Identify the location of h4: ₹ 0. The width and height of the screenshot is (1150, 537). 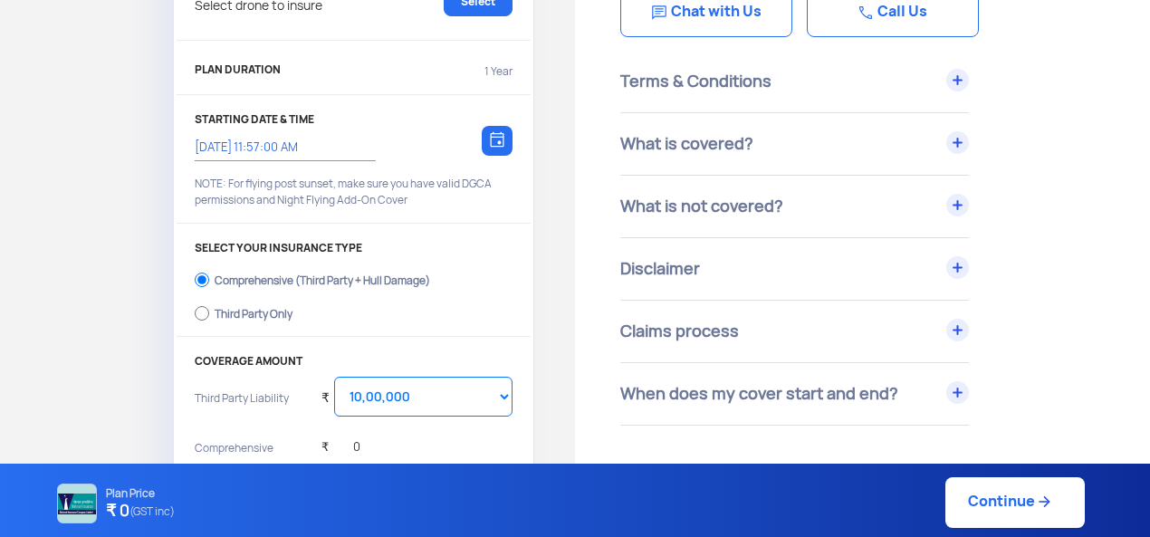
(140, 512).